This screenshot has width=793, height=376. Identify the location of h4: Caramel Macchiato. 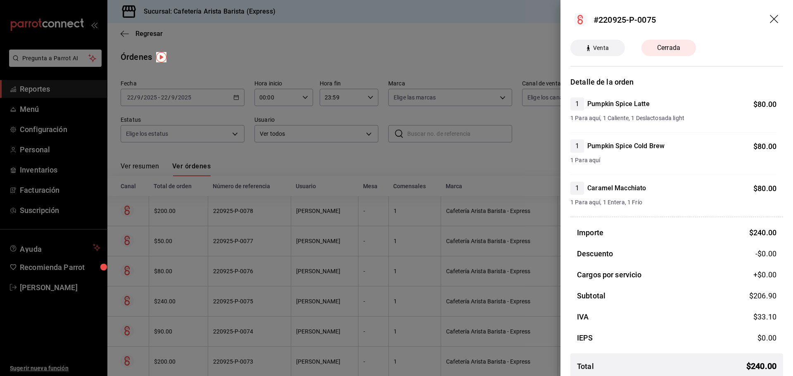
(617, 188).